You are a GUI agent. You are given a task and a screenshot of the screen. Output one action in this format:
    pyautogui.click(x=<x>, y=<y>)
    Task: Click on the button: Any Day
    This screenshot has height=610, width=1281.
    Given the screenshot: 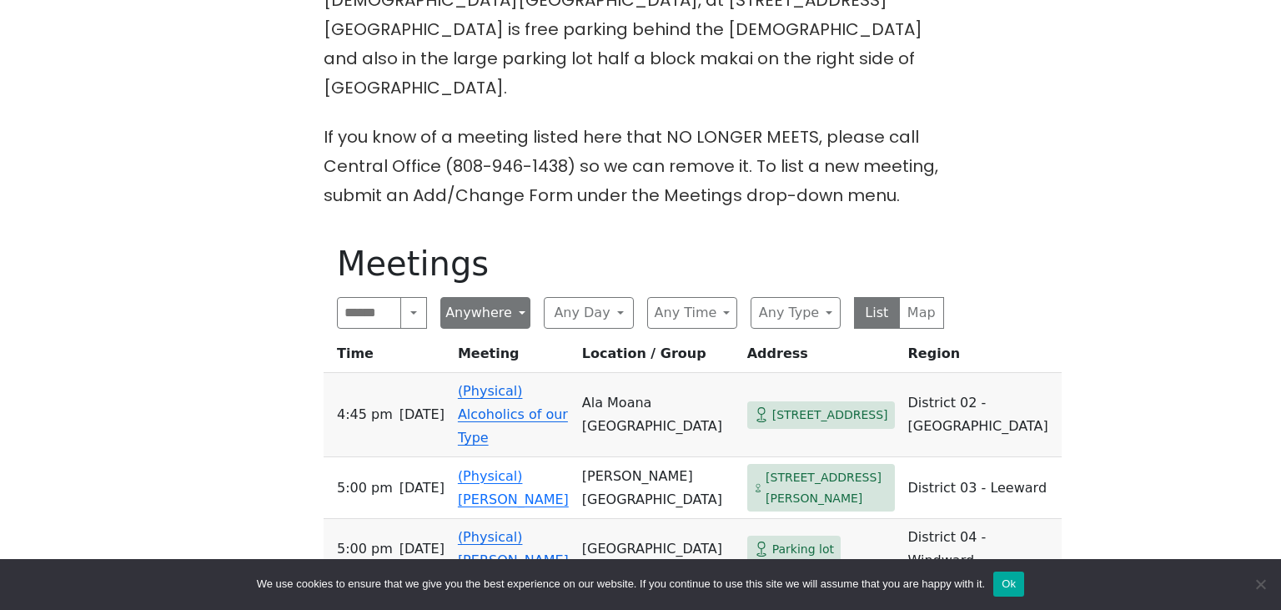 What is the action you would take?
    pyautogui.click(x=589, y=313)
    